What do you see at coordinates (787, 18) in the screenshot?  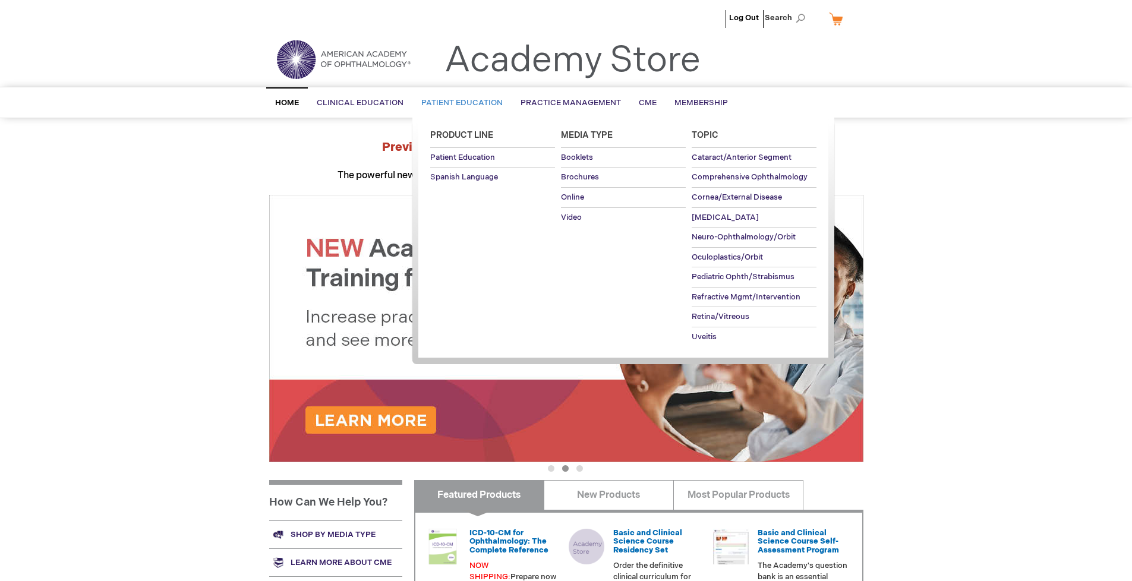 I see `span: Search` at bounding box center [787, 18].